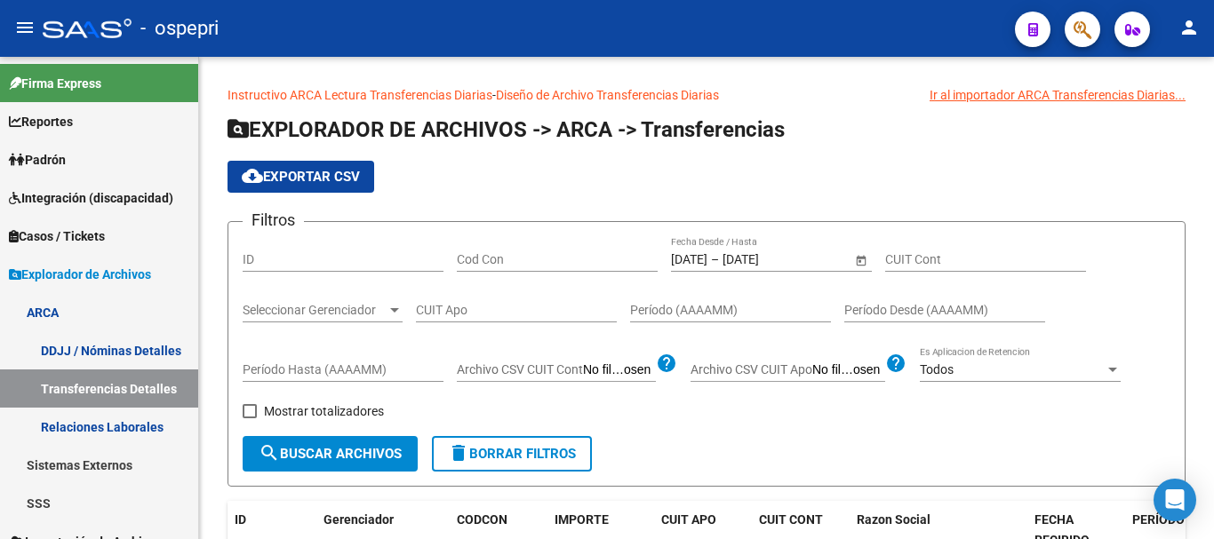 Image resolution: width=1214 pixels, height=539 pixels. What do you see at coordinates (55, 84) in the screenshot?
I see `span: Firma Express` at bounding box center [55, 84].